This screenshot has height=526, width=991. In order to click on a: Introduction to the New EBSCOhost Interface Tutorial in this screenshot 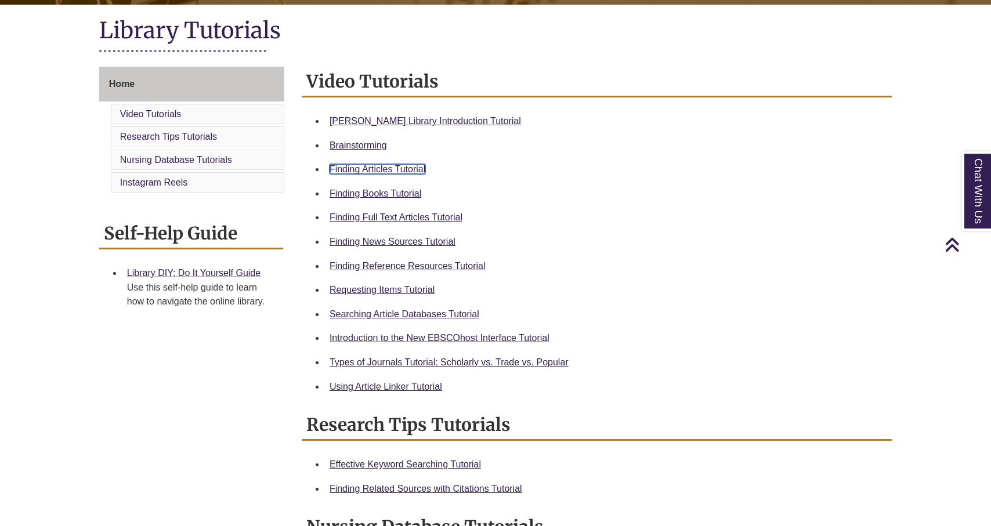, I will do `click(439, 338)`.